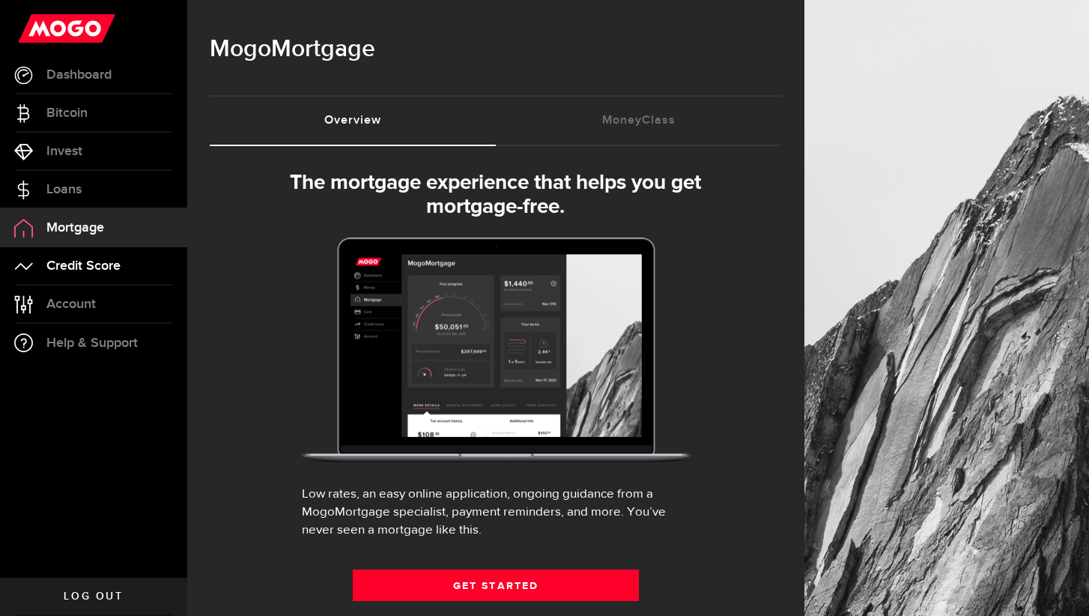 The width and height of the screenshot is (1089, 616). I want to click on span: Help & Support, so click(92, 343).